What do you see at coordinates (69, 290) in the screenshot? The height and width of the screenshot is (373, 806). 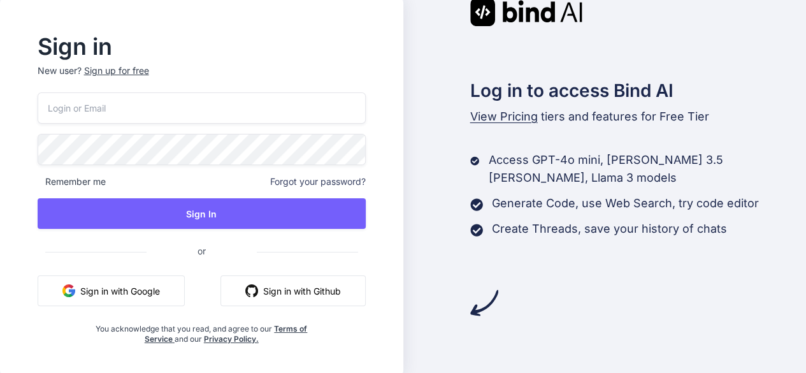 I see `img: google` at bounding box center [69, 290].